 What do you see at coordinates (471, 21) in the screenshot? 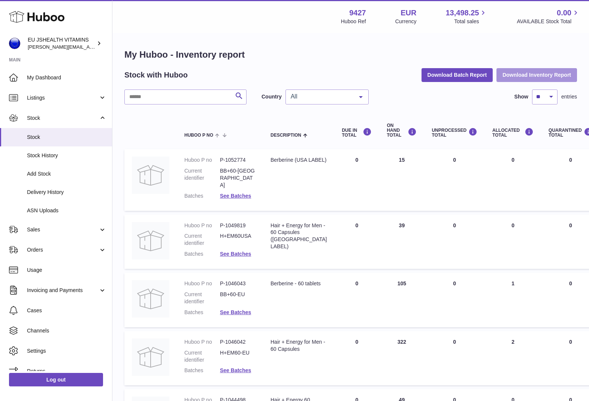
I see `span: Total sales` at bounding box center [471, 21].